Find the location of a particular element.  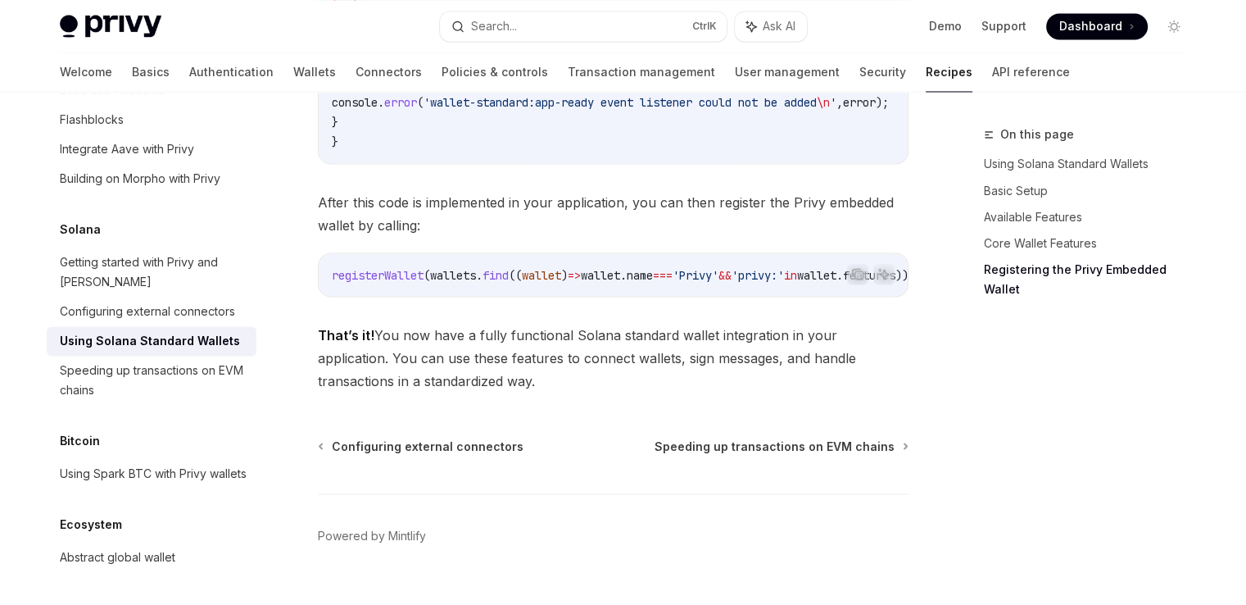

img: light logo is located at coordinates (111, 26).